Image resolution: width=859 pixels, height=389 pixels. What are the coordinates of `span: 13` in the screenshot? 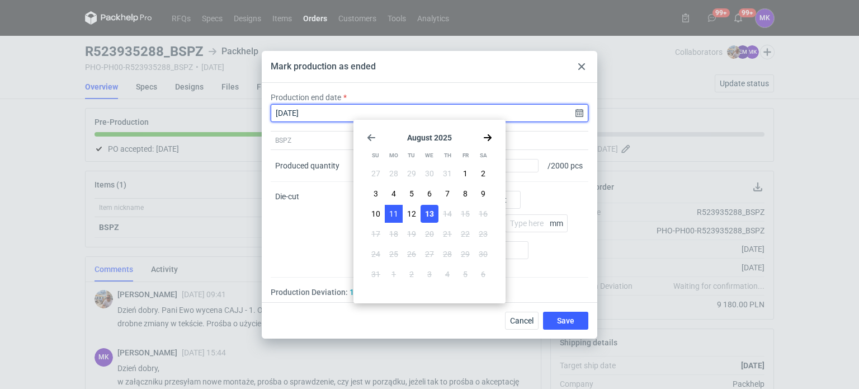 It's located at (430, 214).